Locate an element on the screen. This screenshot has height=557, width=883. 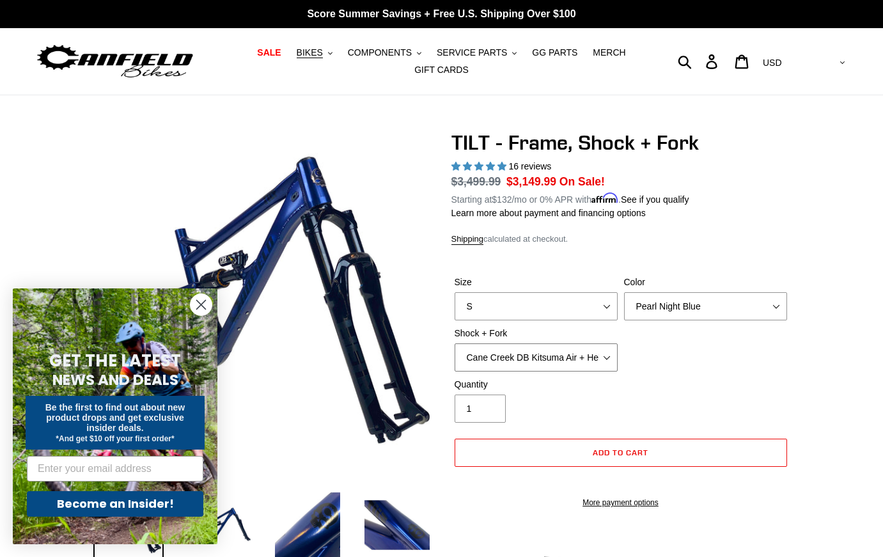
label: Size is located at coordinates (536, 282).